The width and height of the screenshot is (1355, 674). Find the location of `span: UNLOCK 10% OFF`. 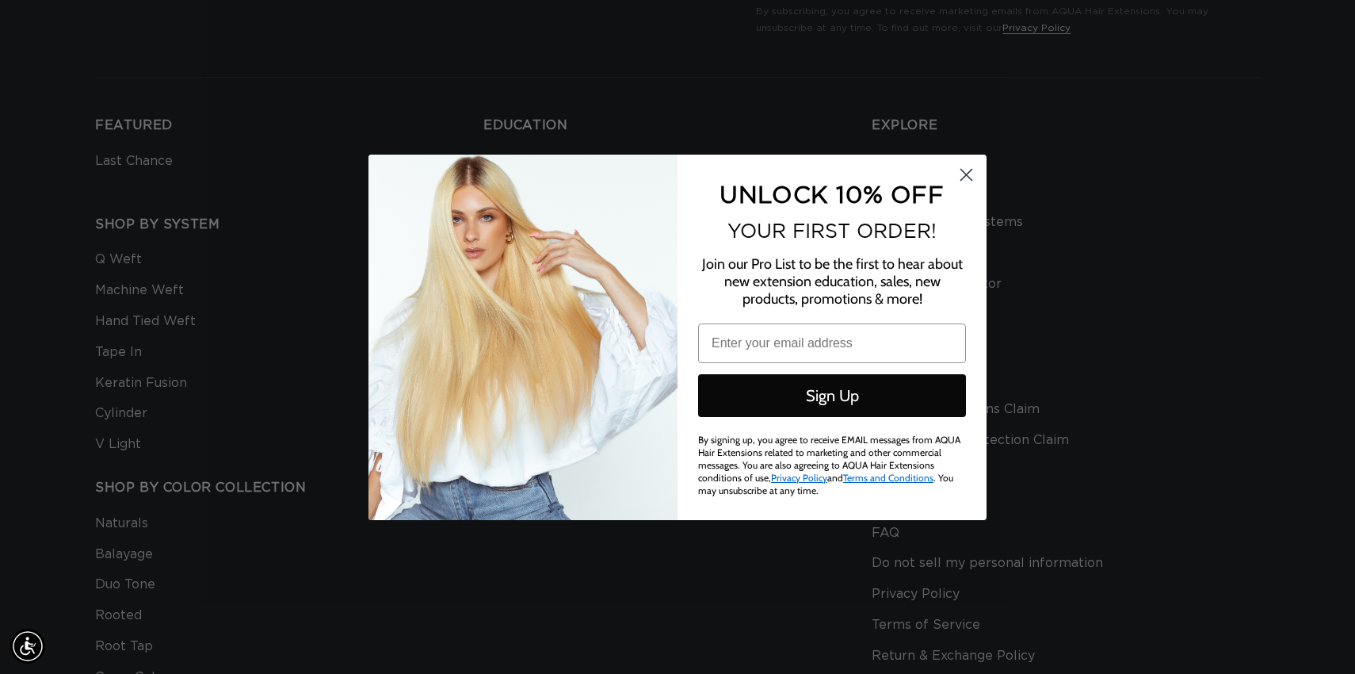

span: UNLOCK 10% OFF is located at coordinates (831, 193).